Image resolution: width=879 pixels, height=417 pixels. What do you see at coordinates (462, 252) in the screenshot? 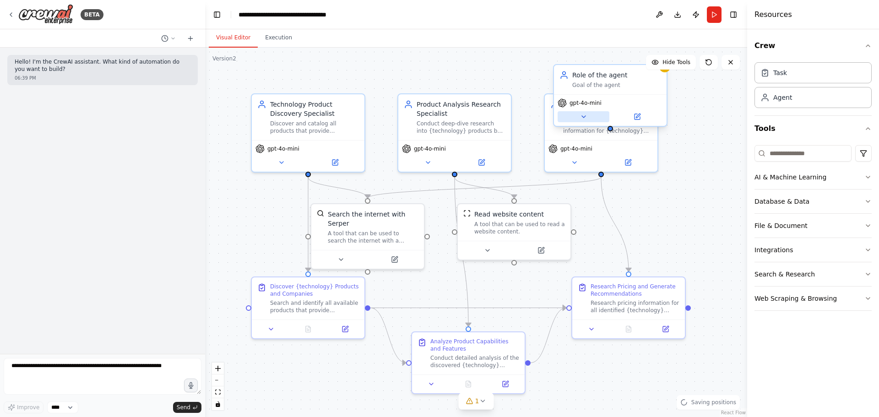
I see `g: Edge from efd3e458-adab-40b8-b47f-cc26e0c54713 to b9950d73-c352-4f8f-ac3b-45e9ee7437e1` at bounding box center [462, 252].